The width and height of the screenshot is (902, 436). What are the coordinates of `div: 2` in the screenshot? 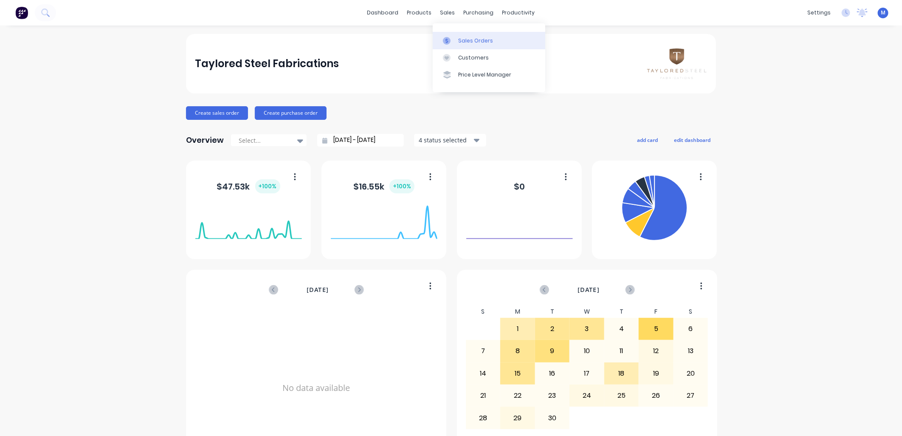 It's located at (552, 329).